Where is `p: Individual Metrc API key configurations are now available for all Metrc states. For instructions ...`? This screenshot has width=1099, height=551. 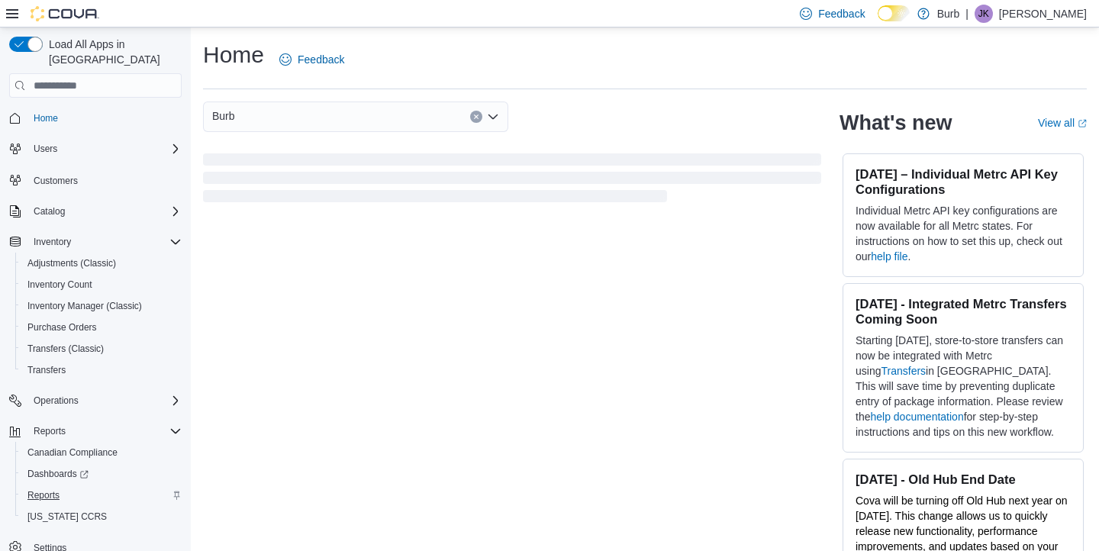 p: Individual Metrc API key configurations are now available for all Metrc states. For instructions ... is located at coordinates (963, 234).